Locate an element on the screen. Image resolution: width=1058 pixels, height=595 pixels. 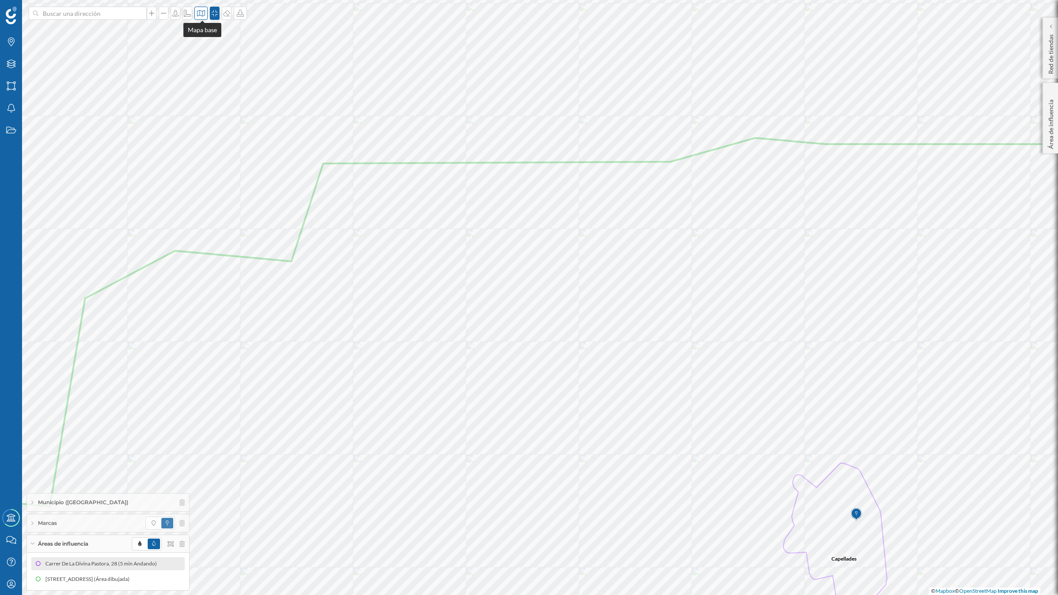
a: Improve this map is located at coordinates (1018, 591).